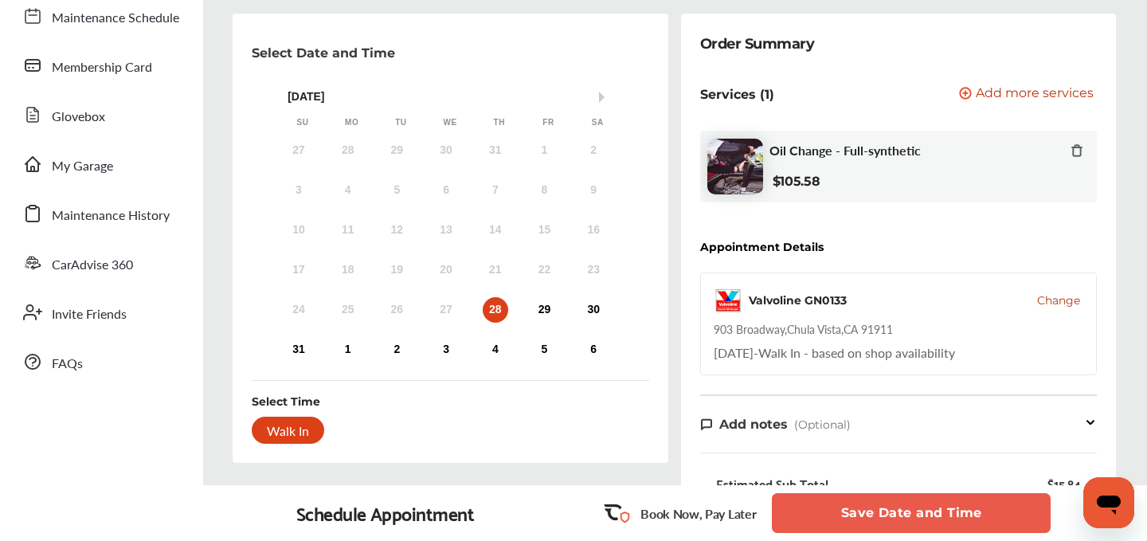 This screenshot has width=1147, height=541. What do you see at coordinates (499, 123) in the screenshot?
I see `div: Th` at bounding box center [499, 123].